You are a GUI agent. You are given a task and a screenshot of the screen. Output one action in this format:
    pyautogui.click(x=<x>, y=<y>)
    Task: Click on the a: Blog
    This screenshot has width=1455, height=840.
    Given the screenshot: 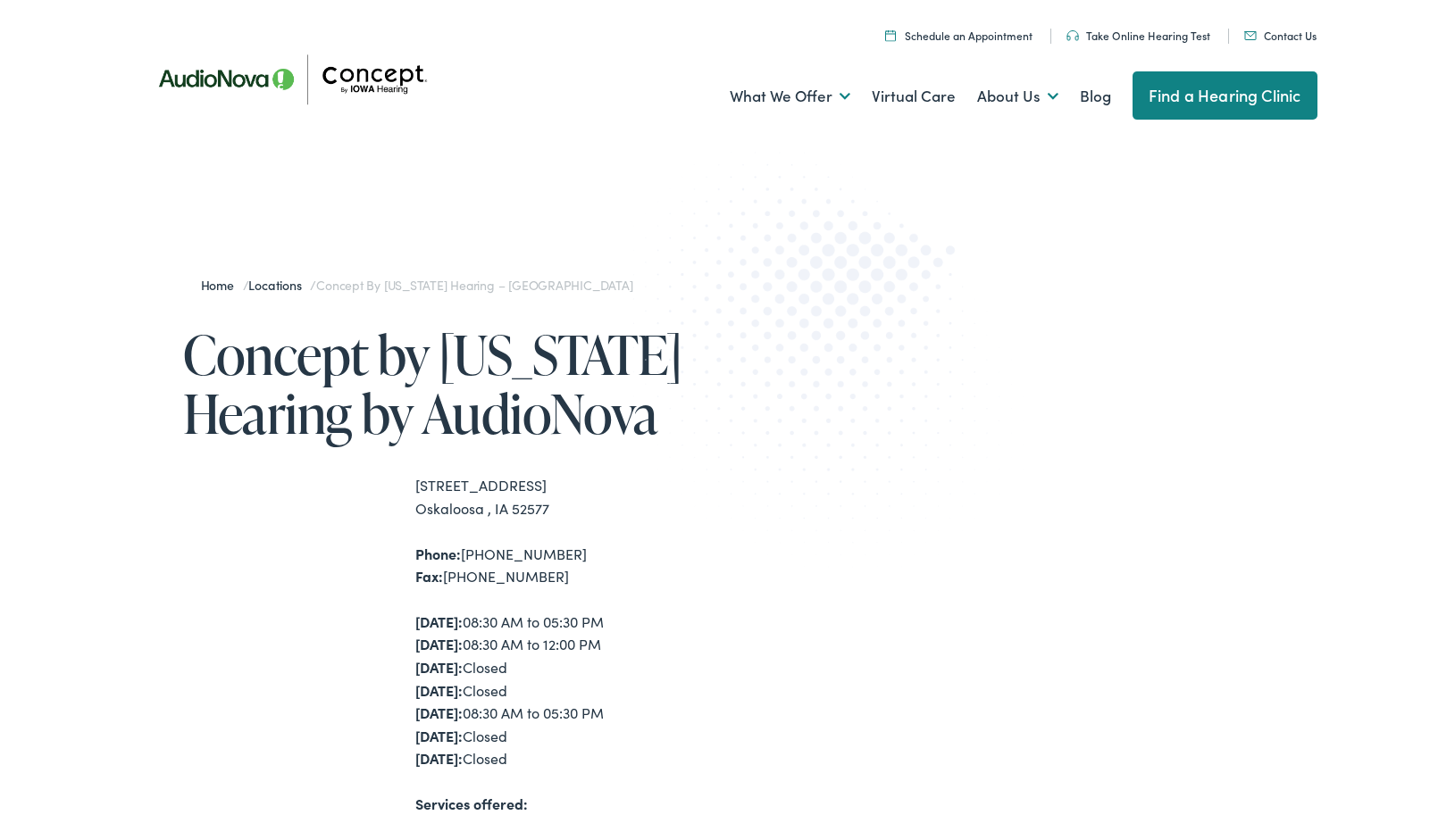 What is the action you would take?
    pyautogui.click(x=1095, y=96)
    